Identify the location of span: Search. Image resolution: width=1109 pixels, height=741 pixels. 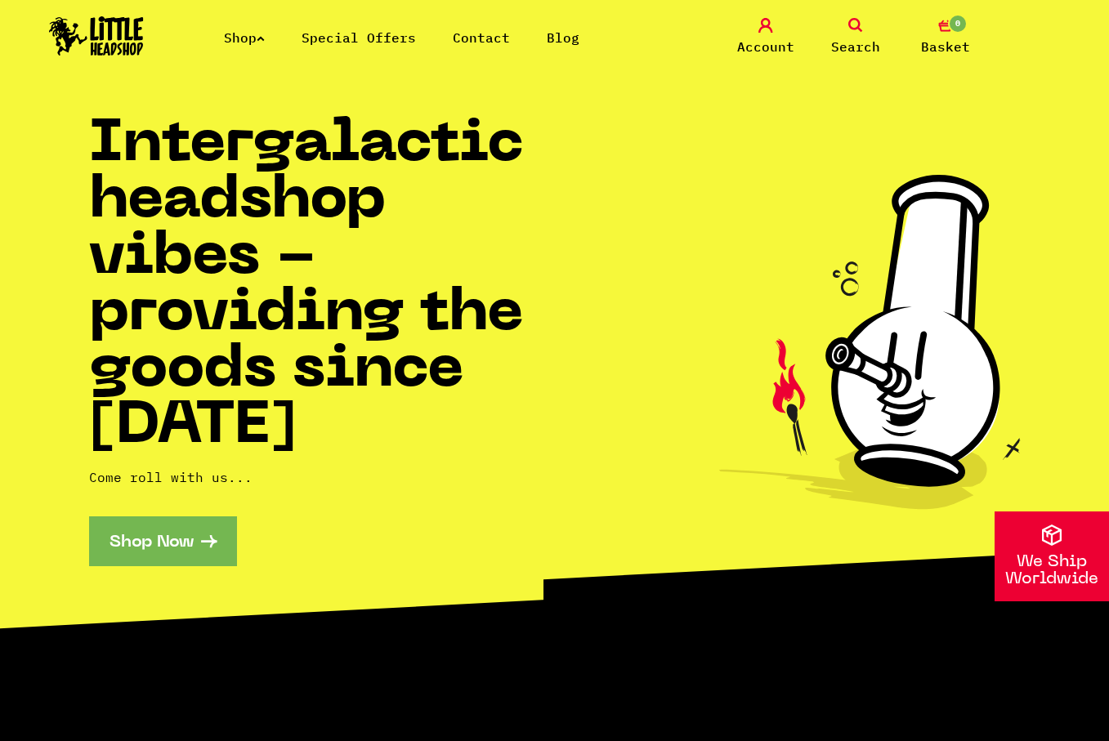
(856, 47).